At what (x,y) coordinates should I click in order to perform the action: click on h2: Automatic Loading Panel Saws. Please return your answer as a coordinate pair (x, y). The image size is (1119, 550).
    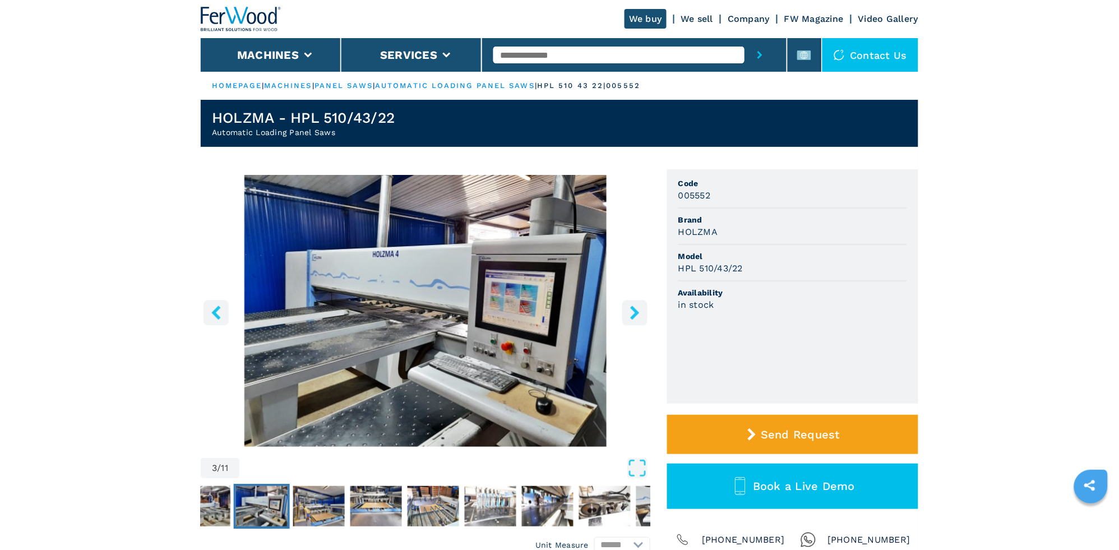
    Looking at the image, I should click on (303, 132).